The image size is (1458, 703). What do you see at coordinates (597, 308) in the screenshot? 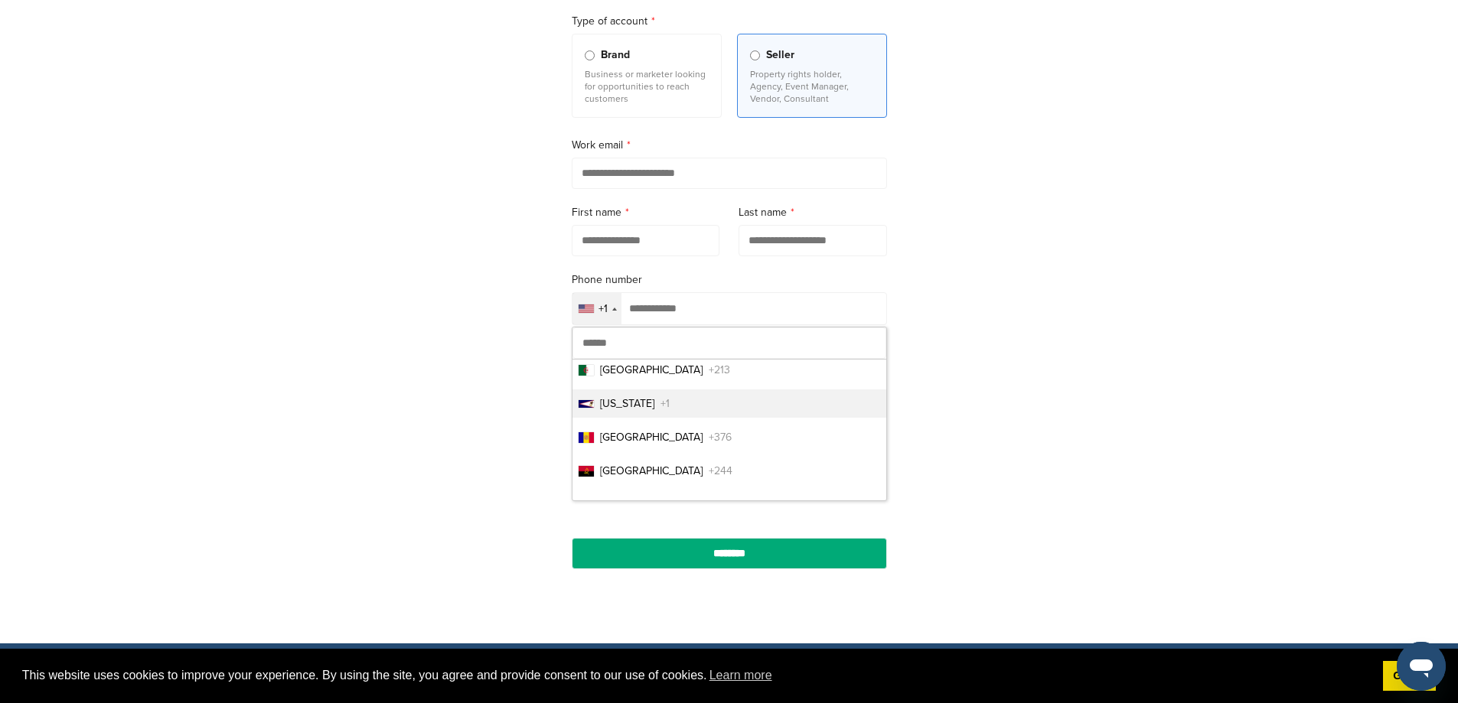
I see `div: Selected country` at bounding box center [597, 308].